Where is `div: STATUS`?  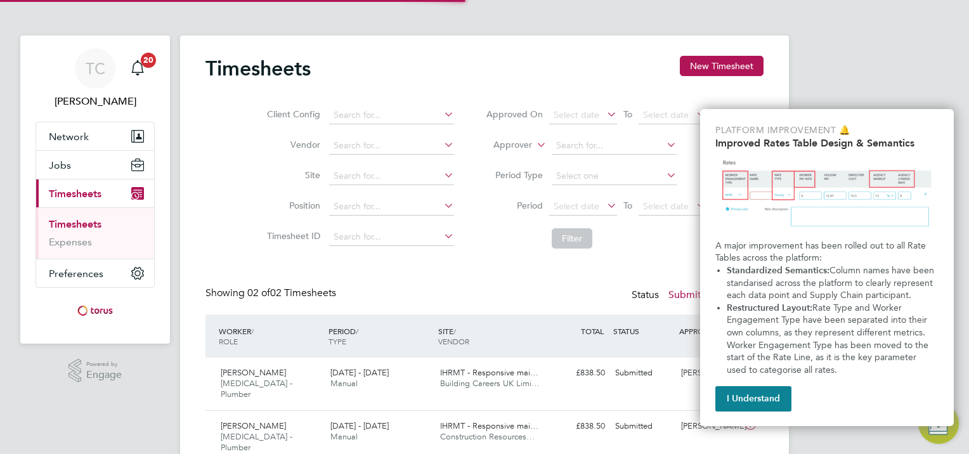 div: STATUS is located at coordinates (643, 331).